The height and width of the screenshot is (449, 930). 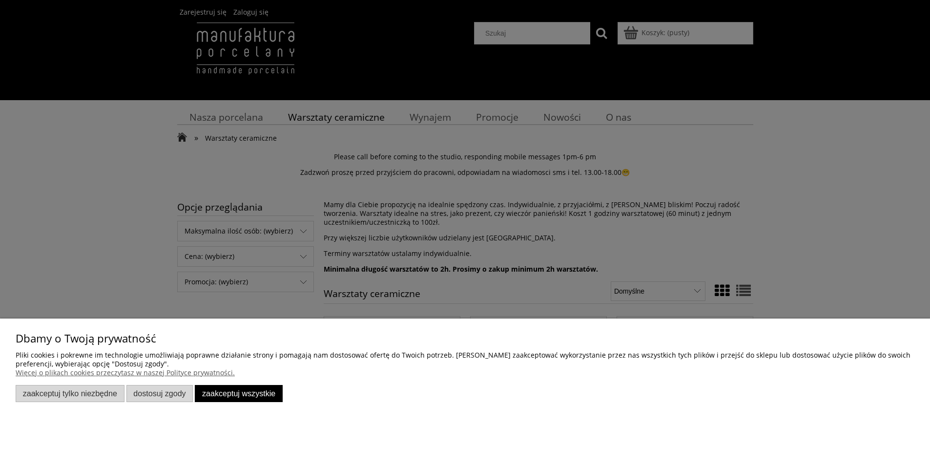 I want to click on button: Dostosuj zgody, so click(x=160, y=393).